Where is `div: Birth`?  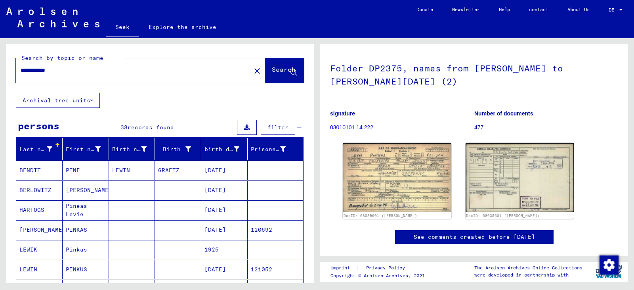
div: Birth is located at coordinates (180, 149).